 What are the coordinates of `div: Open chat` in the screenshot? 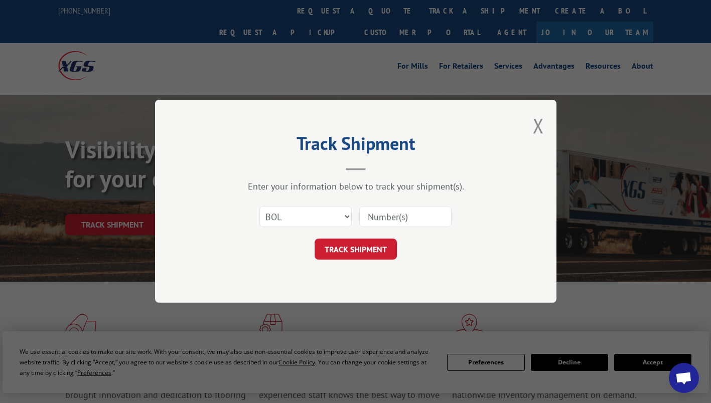 It's located at (684, 378).